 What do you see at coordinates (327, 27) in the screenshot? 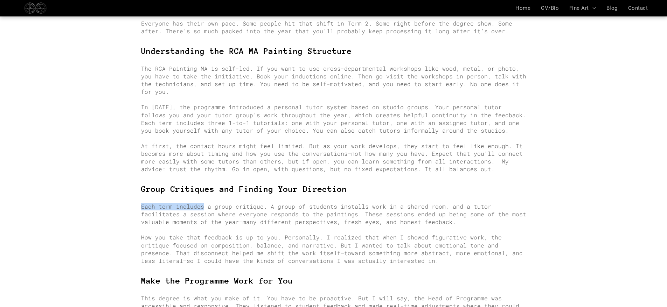
I see `span: Everyone has their own pace. Some people hit that shift in Term 2. Some right before the degree s...` at bounding box center [327, 27].